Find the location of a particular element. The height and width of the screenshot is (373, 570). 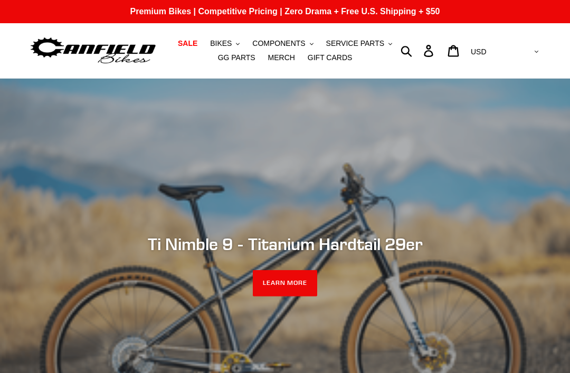

h2: Ti Nimble 9 - Titanium Hardtail 29er is located at coordinates (285, 244).